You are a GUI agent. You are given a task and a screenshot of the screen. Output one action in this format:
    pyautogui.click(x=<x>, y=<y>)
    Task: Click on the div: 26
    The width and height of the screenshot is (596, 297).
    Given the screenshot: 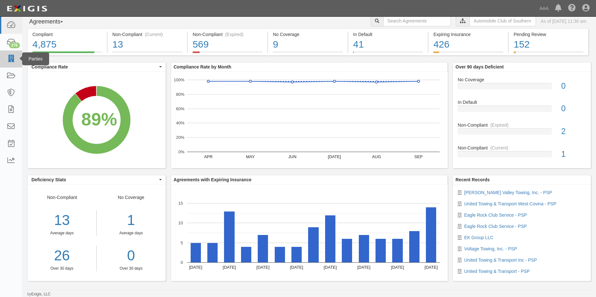 What is the action you would take?
    pyautogui.click(x=62, y=255)
    